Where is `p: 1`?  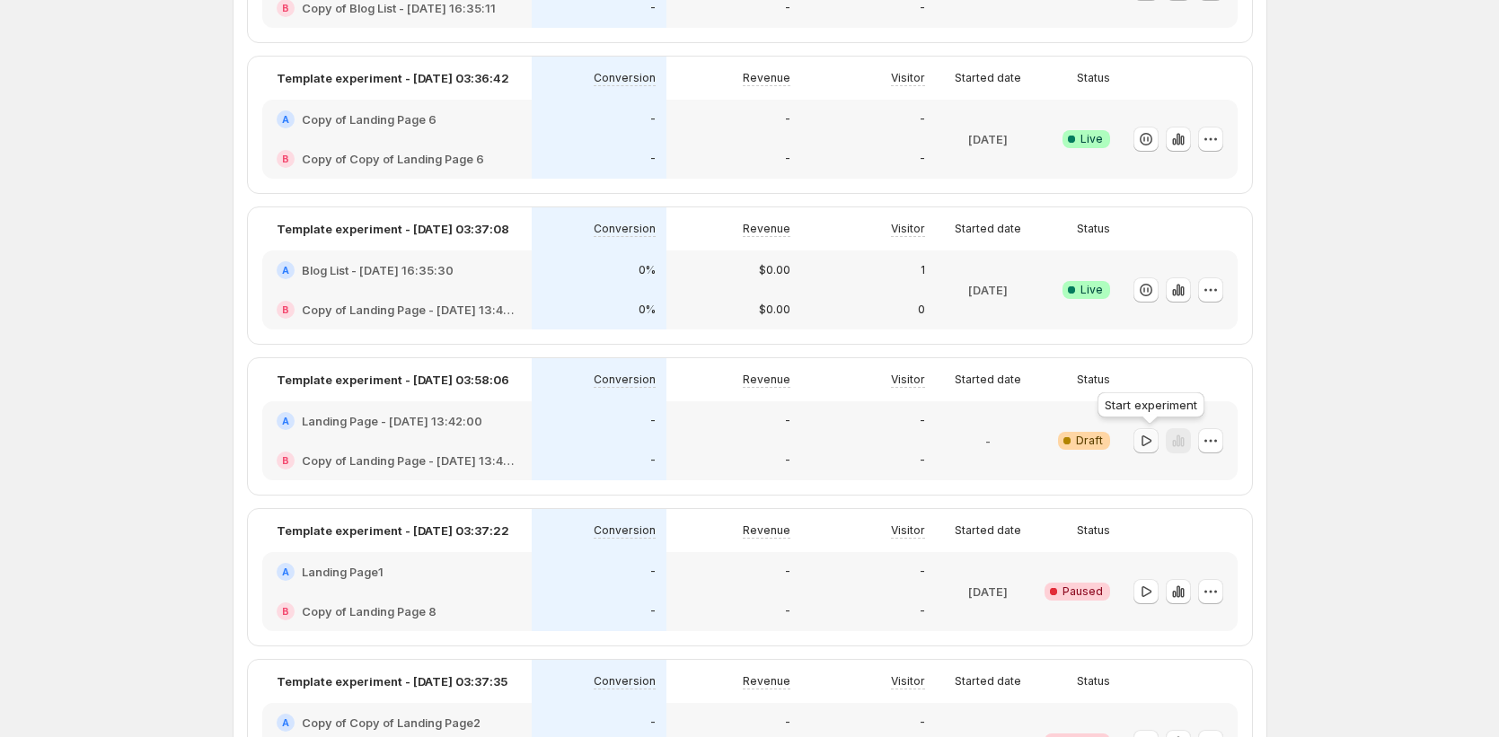
p: 1 is located at coordinates (922, 270).